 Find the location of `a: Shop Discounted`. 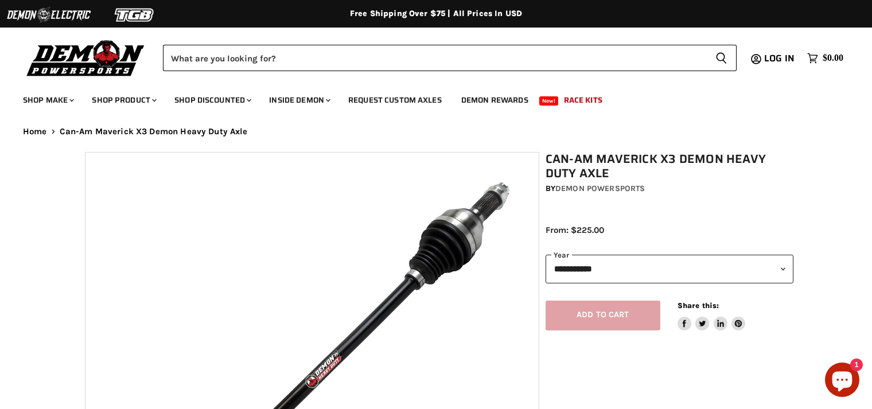

a: Shop Discounted is located at coordinates (212, 100).